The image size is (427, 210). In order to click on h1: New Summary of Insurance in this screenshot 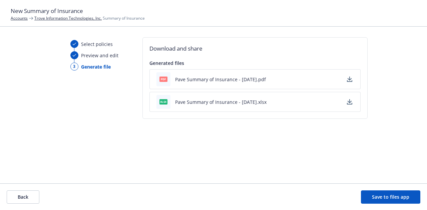, I will do `click(213, 11)`.